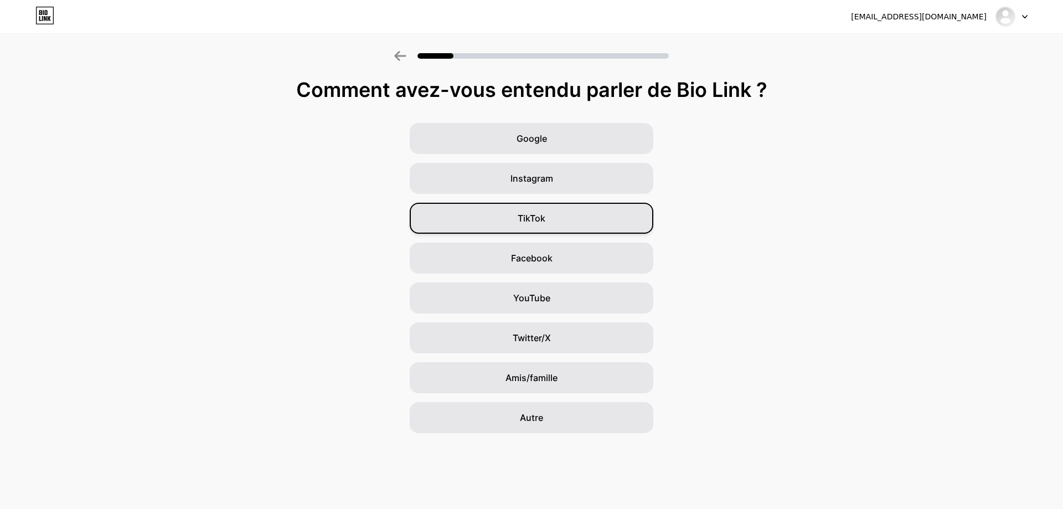  What do you see at coordinates (532, 218) in the screenshot?
I see `font: TikTok` at bounding box center [532, 218].